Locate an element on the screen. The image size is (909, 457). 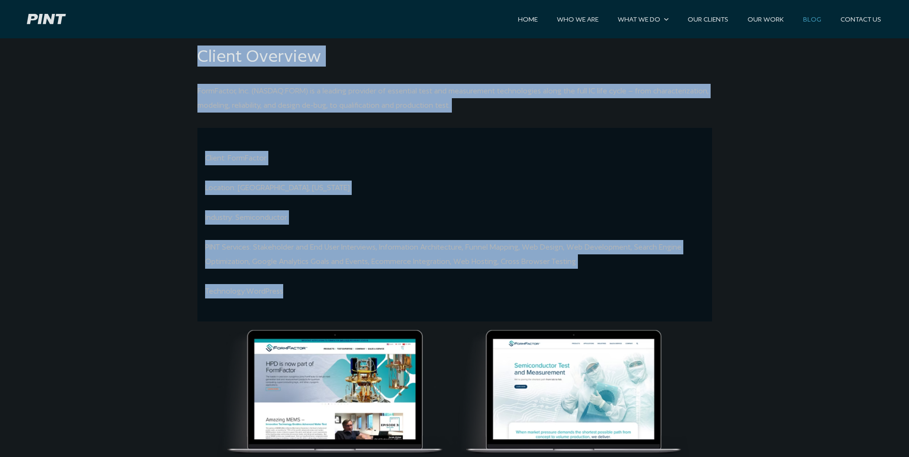
a: Who We Are is located at coordinates (577, 19).